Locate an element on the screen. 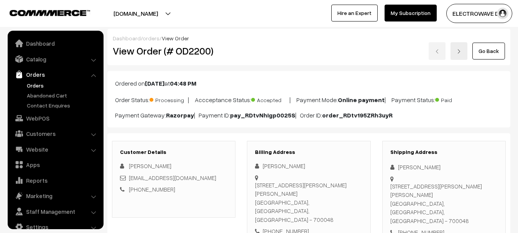  a: WebPOS is located at coordinates (55, 118).